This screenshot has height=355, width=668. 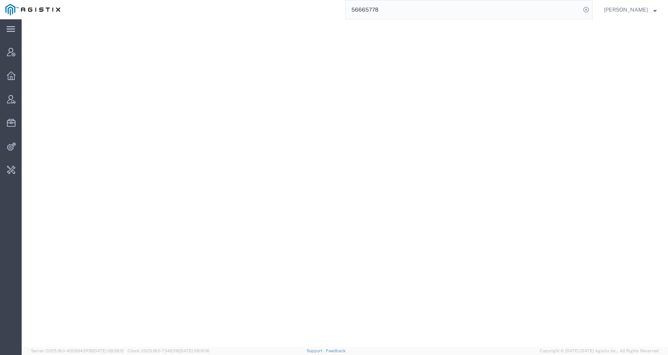 What do you see at coordinates (625, 10) in the screenshot?
I see `span: Kate Petrenko` at bounding box center [625, 10].